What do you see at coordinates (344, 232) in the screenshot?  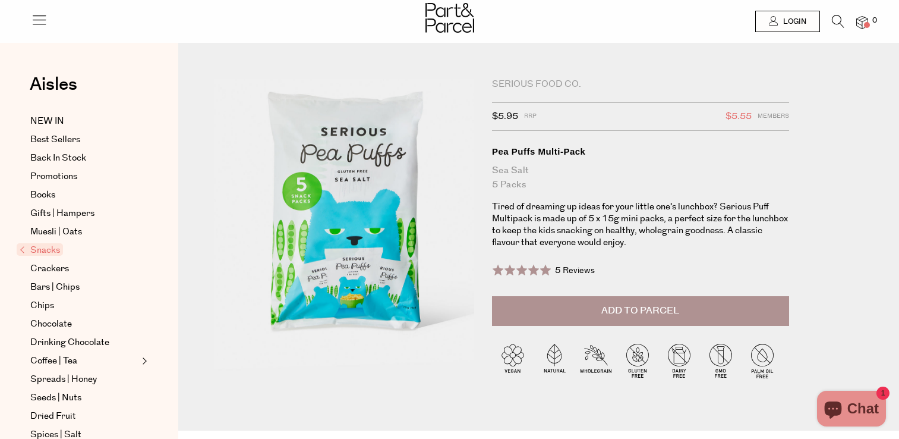 I see `img: Pea Puffs Multi-Pack` at bounding box center [344, 232].